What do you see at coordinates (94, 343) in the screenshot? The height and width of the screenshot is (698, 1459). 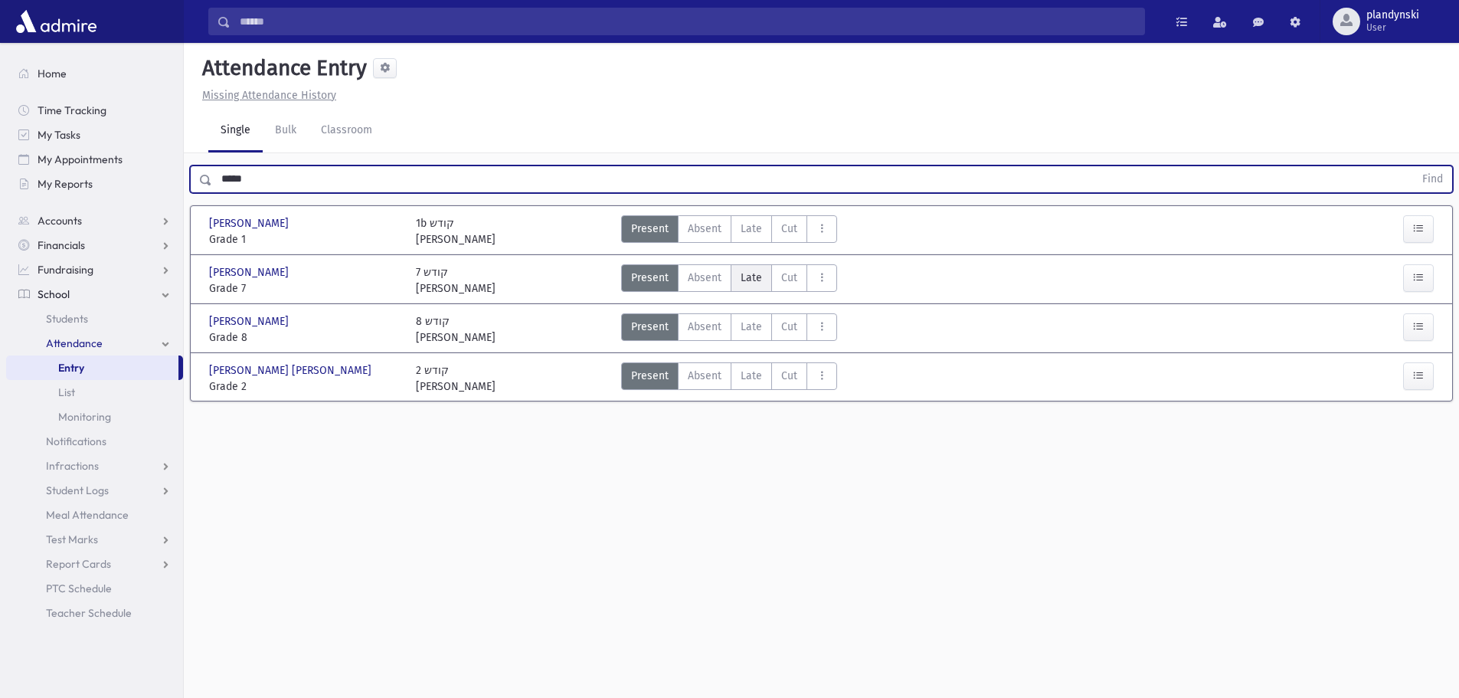 I see `a: Attendance` at bounding box center [94, 343].